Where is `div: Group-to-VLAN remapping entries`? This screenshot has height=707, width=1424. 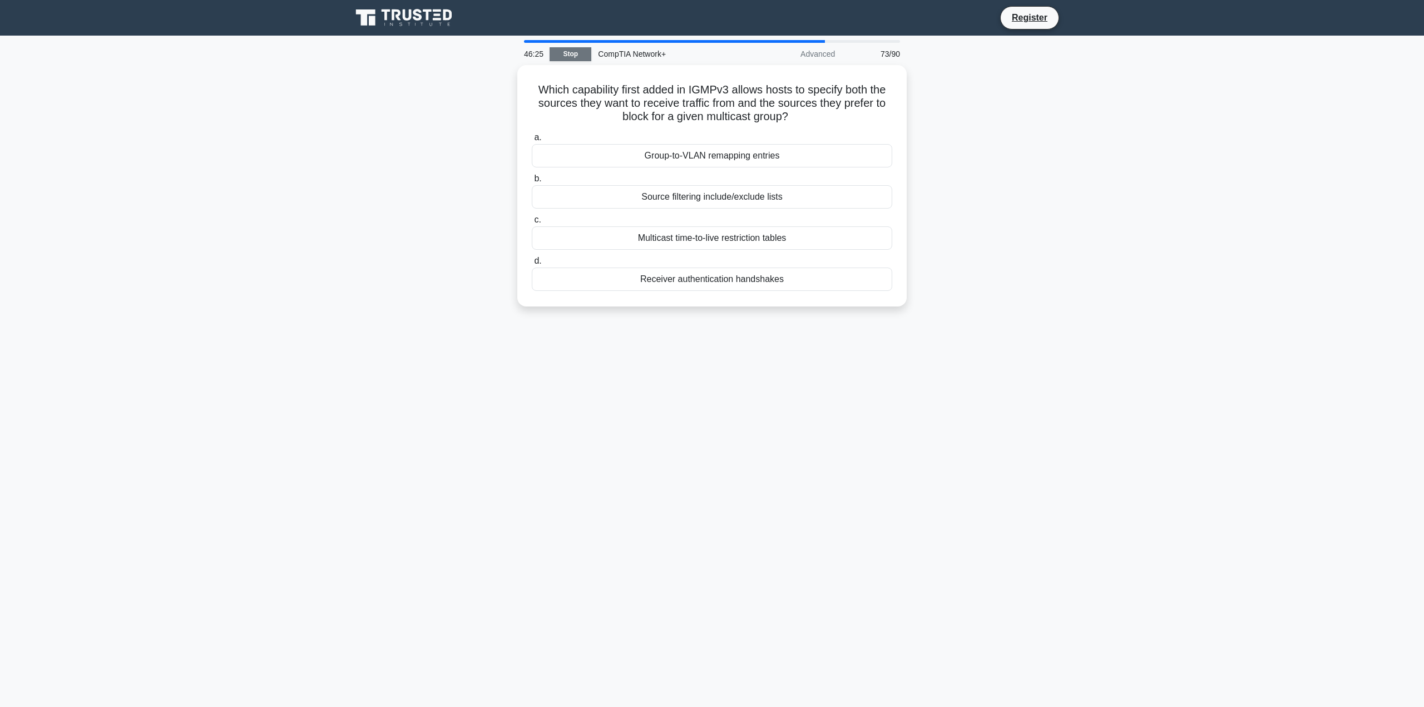 div: Group-to-VLAN remapping entries is located at coordinates (712, 156).